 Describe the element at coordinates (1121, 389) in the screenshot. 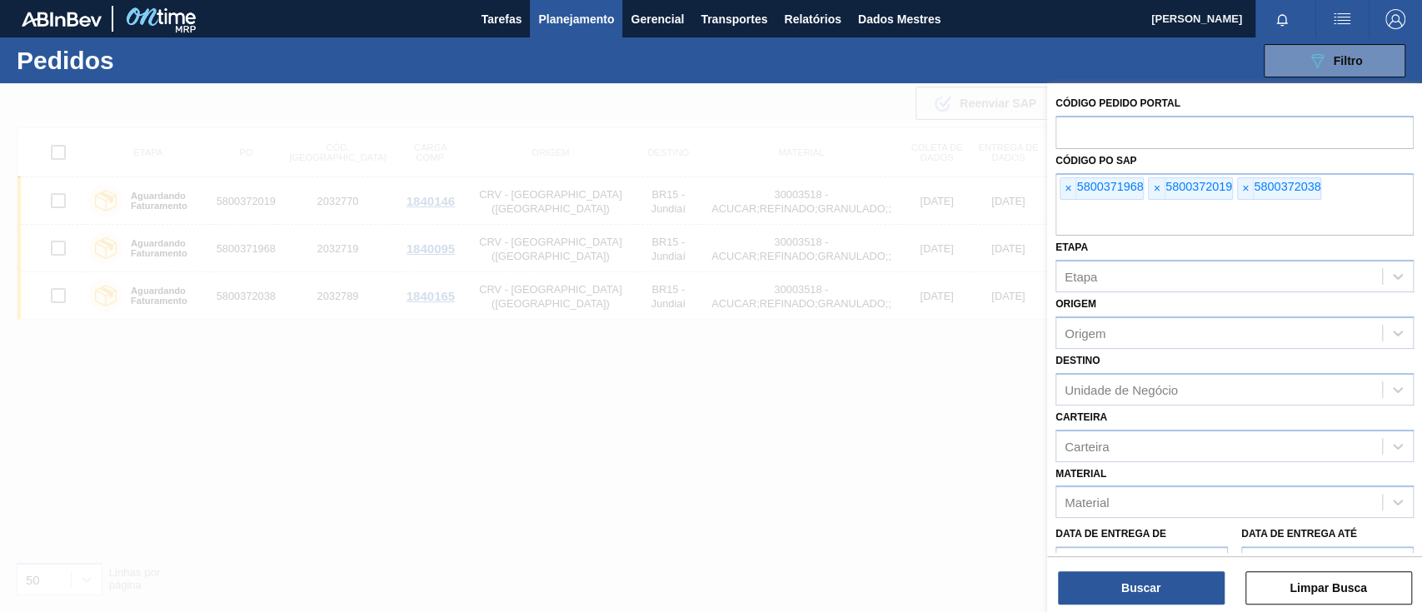

I see `font: Unidade de Negócio` at that location.